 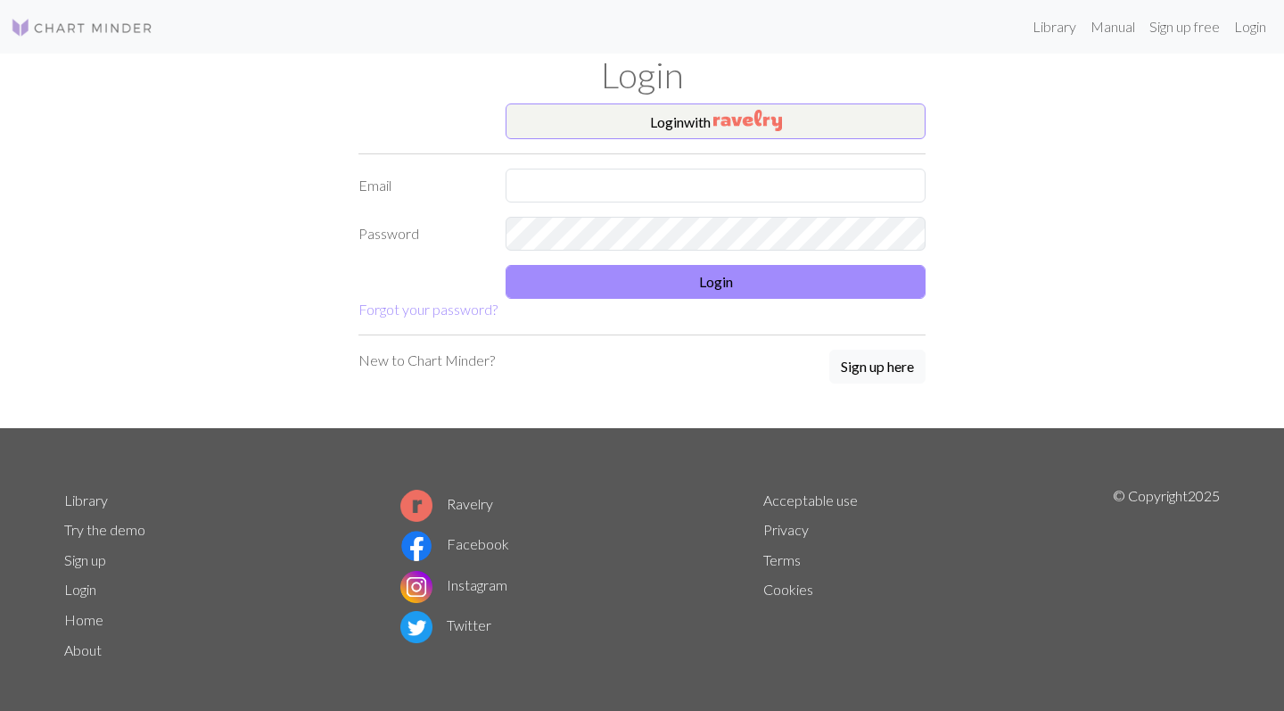 What do you see at coordinates (782, 559) in the screenshot?
I see `a: Terms` at bounding box center [782, 559].